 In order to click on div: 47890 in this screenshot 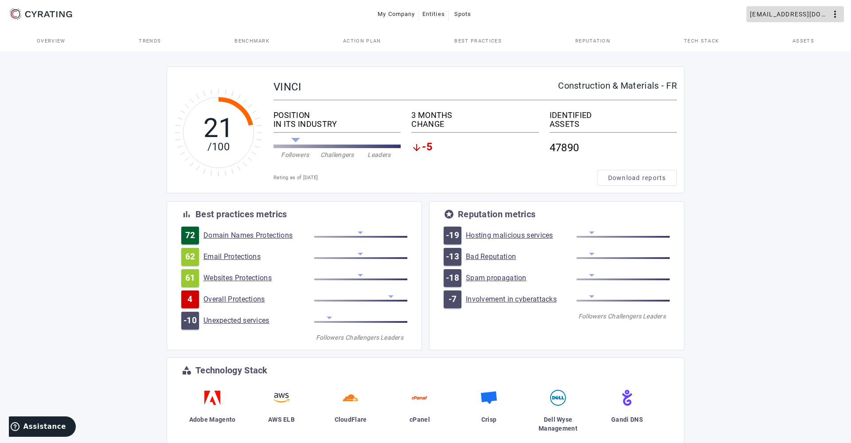, I will do `click(613, 148)`.